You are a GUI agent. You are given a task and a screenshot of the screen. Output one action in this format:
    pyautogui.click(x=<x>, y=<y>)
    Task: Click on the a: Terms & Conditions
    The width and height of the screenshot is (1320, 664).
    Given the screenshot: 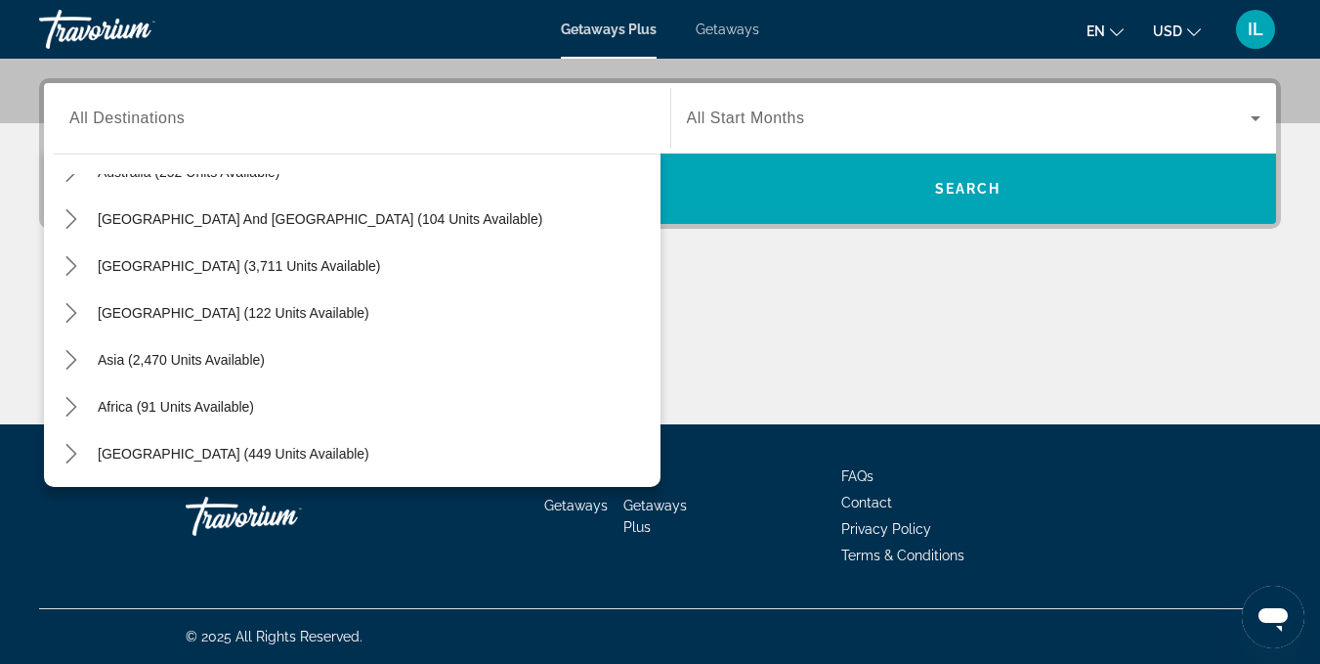 What is the action you would take?
    pyautogui.click(x=903, y=555)
    